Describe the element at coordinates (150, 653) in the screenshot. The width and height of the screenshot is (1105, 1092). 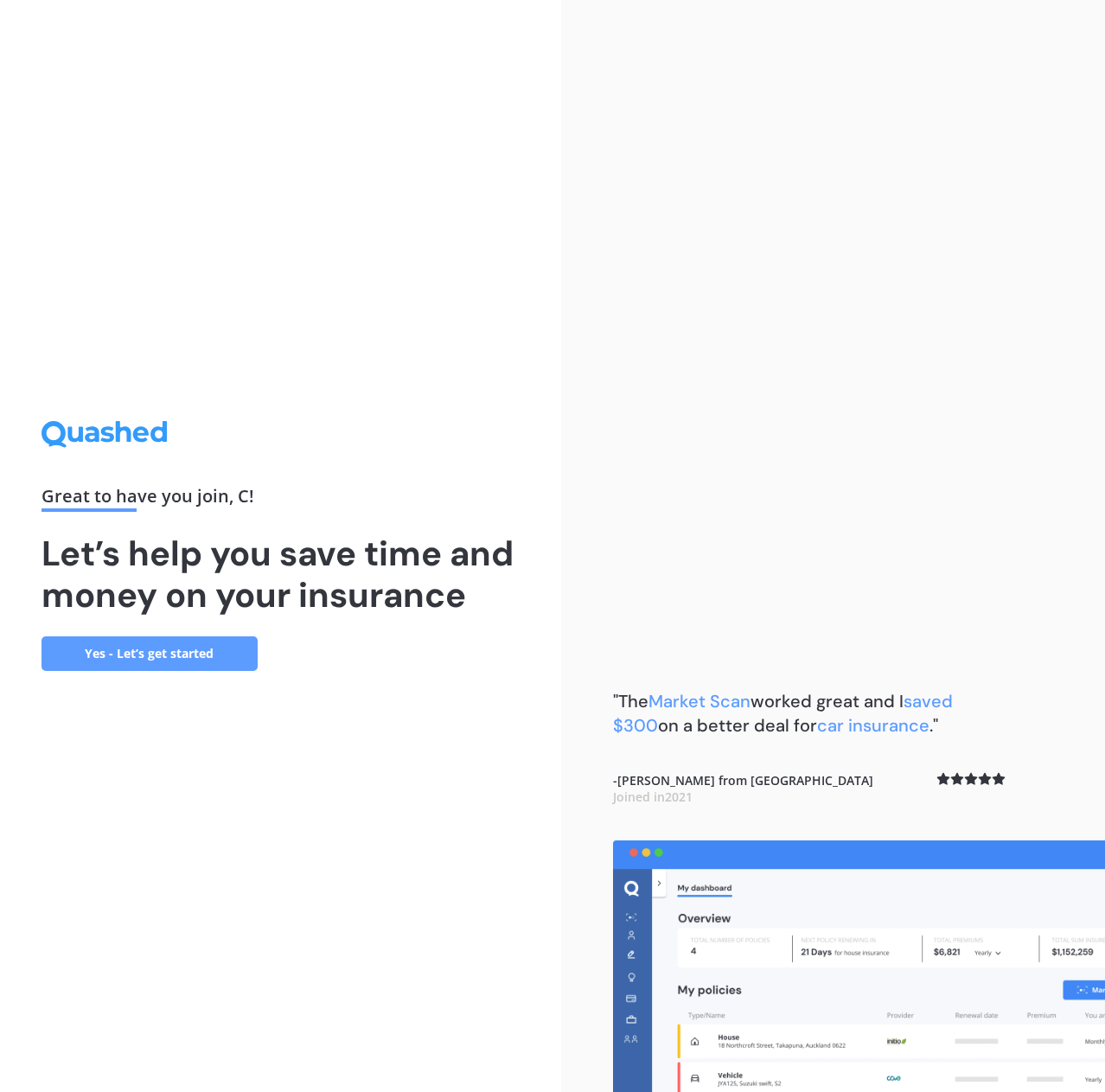
I see `a: Yes - Let’s get started` at that location.